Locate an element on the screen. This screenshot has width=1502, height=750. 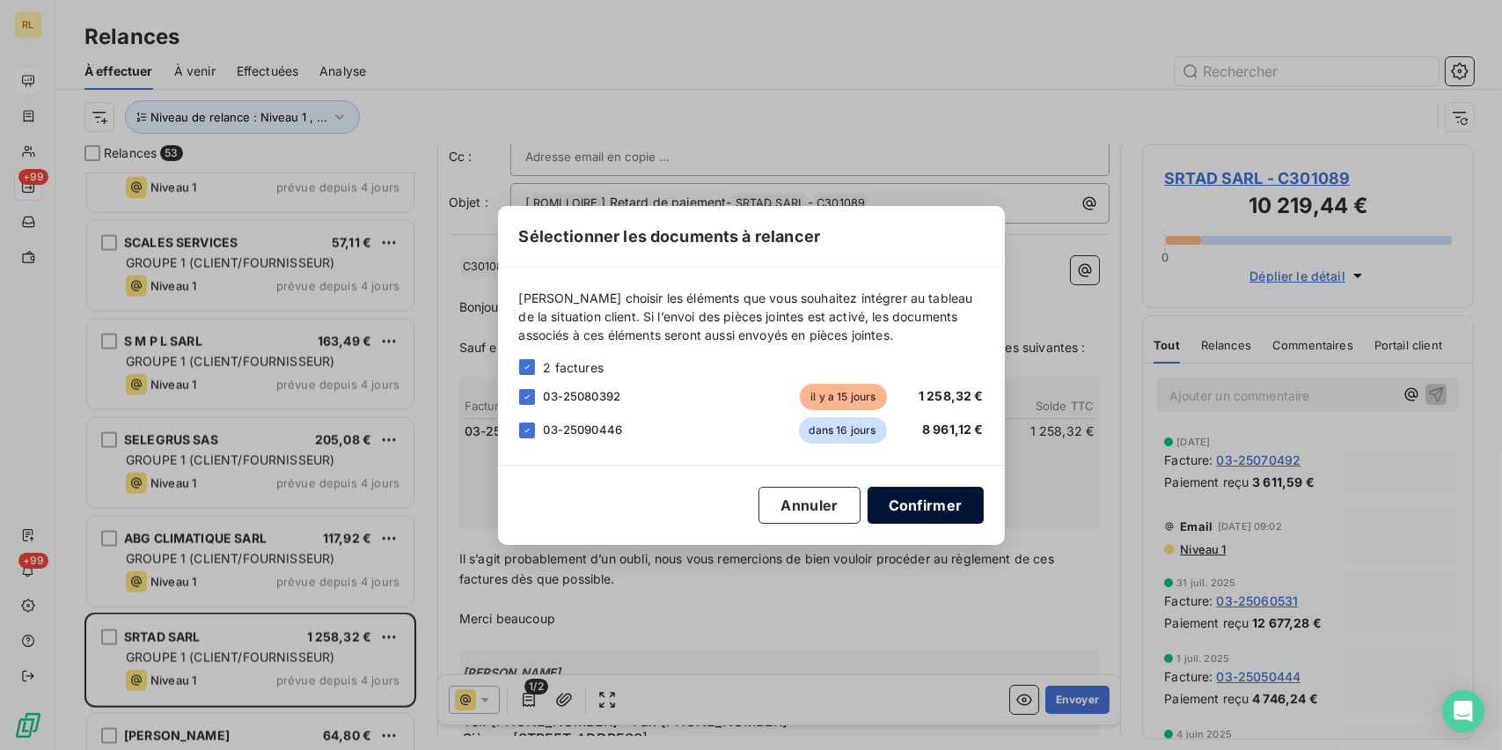
span: 1 258,32 € is located at coordinates (951, 395).